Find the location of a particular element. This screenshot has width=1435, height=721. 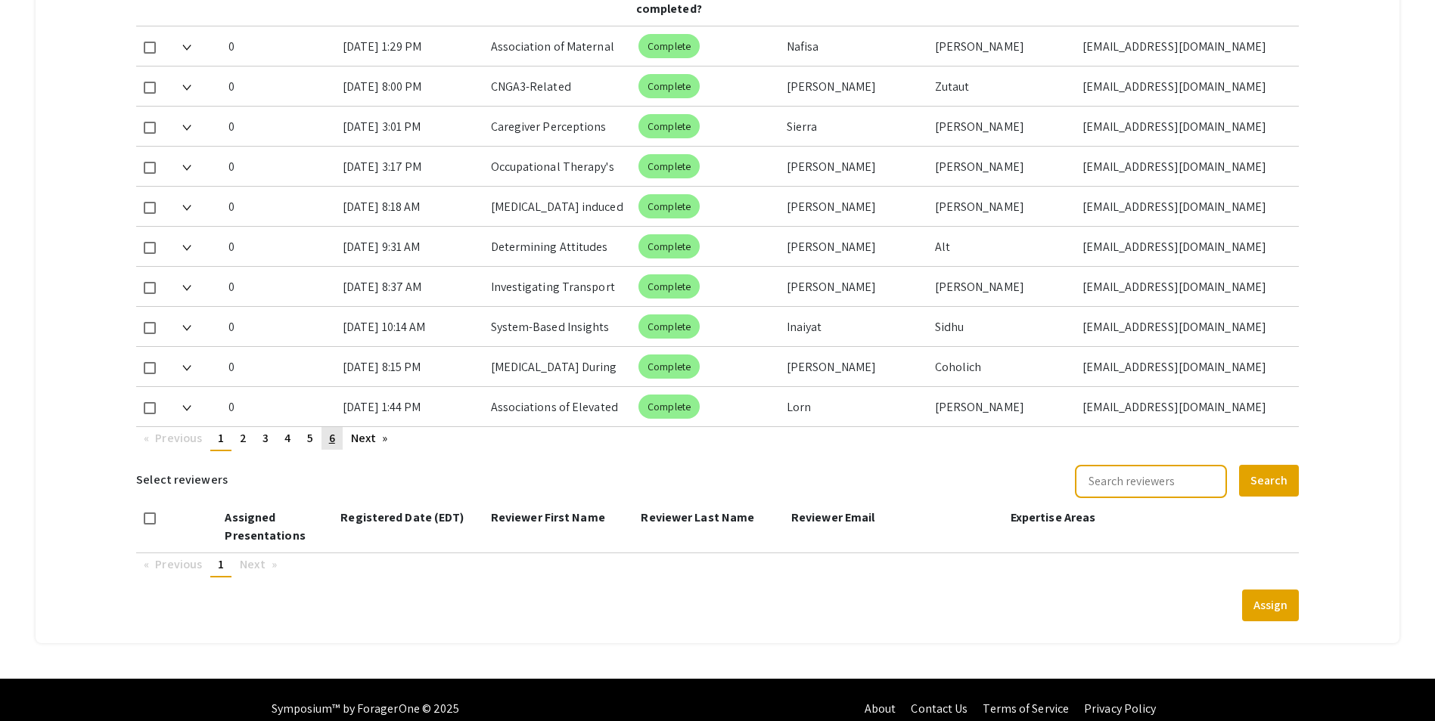

div: Sidhu is located at coordinates (1003, 327).